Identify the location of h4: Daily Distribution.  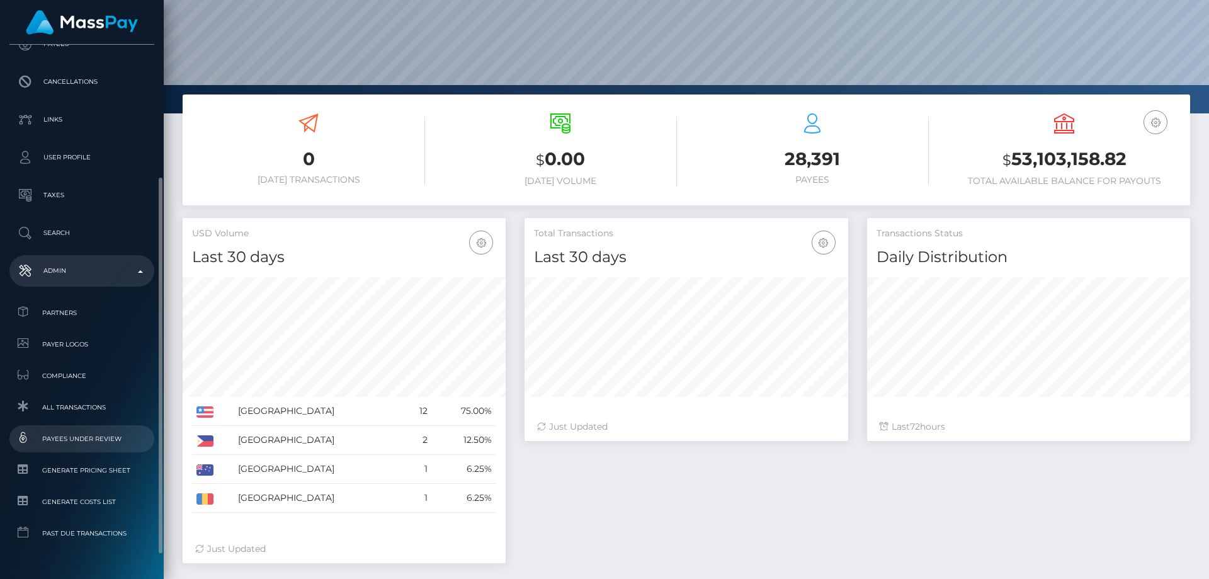
(1028, 257).